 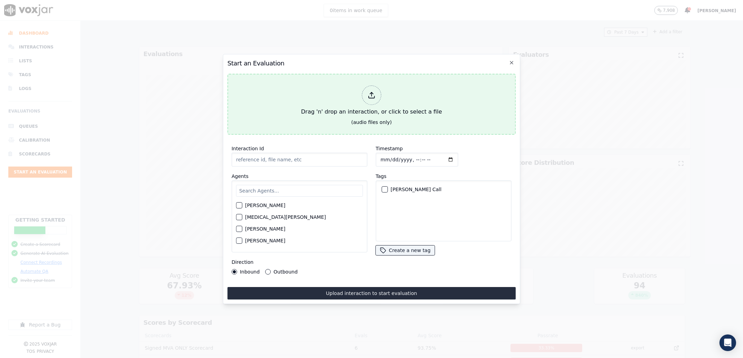 I want to click on input: Search Agents..., so click(x=299, y=191).